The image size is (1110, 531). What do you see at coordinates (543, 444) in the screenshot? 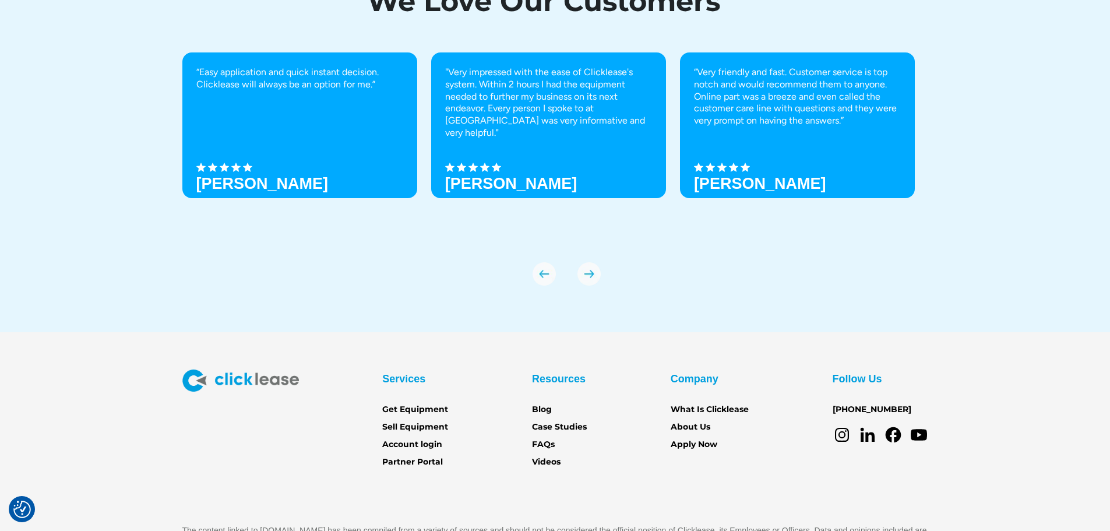
I see `a: FAQs` at bounding box center [543, 444].